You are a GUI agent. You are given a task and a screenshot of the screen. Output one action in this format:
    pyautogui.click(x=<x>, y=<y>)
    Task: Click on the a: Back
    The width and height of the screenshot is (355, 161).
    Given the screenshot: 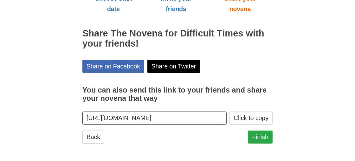 What is the action you would take?
    pyautogui.click(x=93, y=137)
    